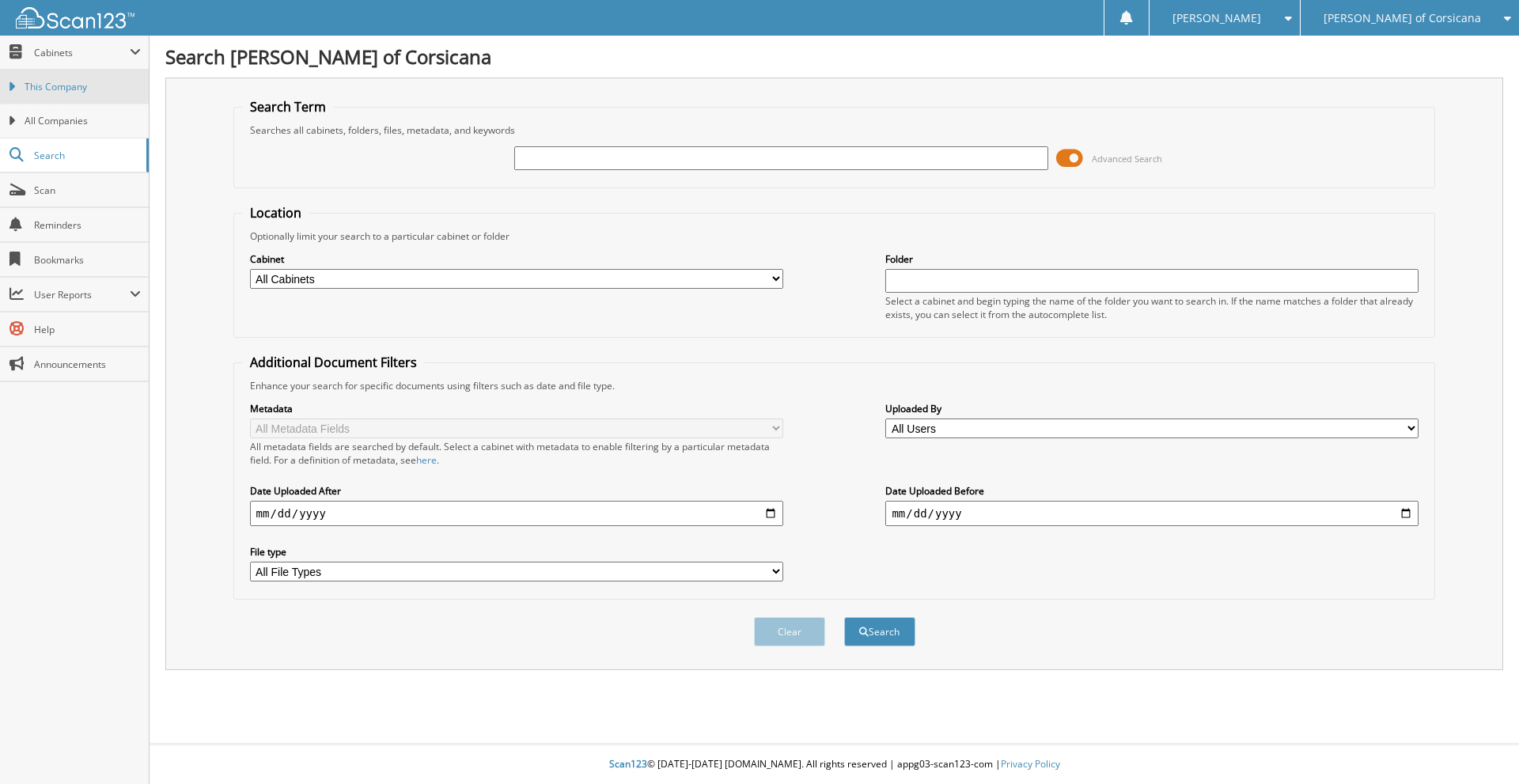  Describe the element at coordinates (1126, 158) in the screenshot. I see `span: Advanced Search` at that location.